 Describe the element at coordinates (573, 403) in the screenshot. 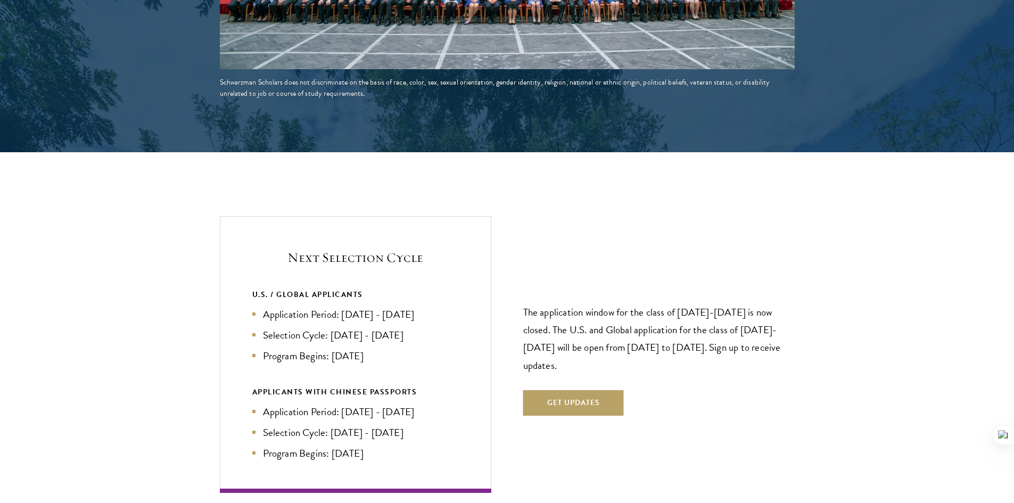

I see `button: Get Updates` at that location.